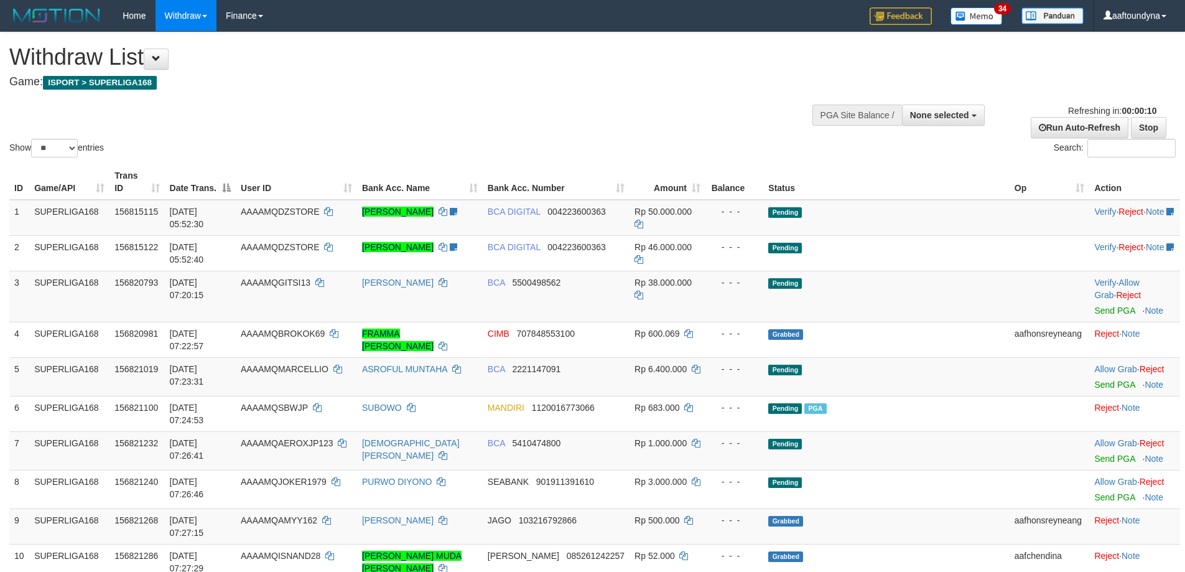 The height and width of the screenshot is (572, 1185). I want to click on span: 156815115, so click(136, 211).